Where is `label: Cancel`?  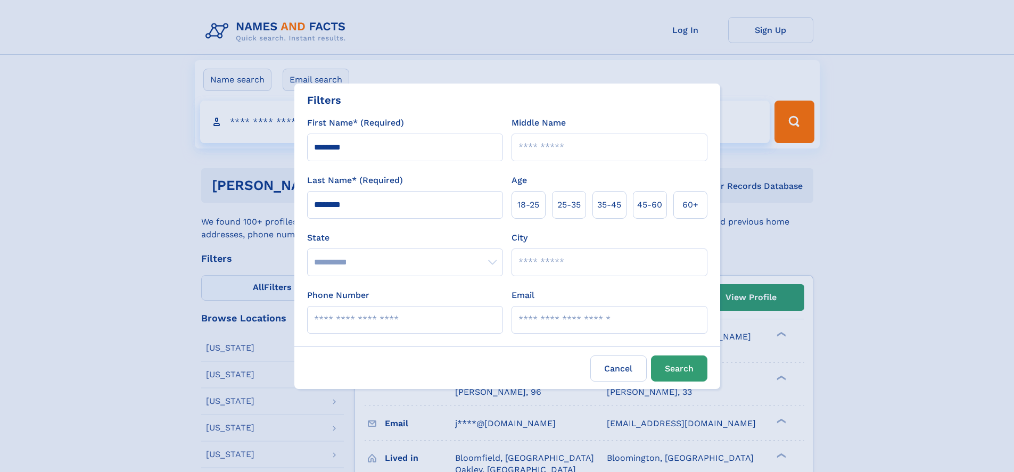
label: Cancel is located at coordinates (619, 368).